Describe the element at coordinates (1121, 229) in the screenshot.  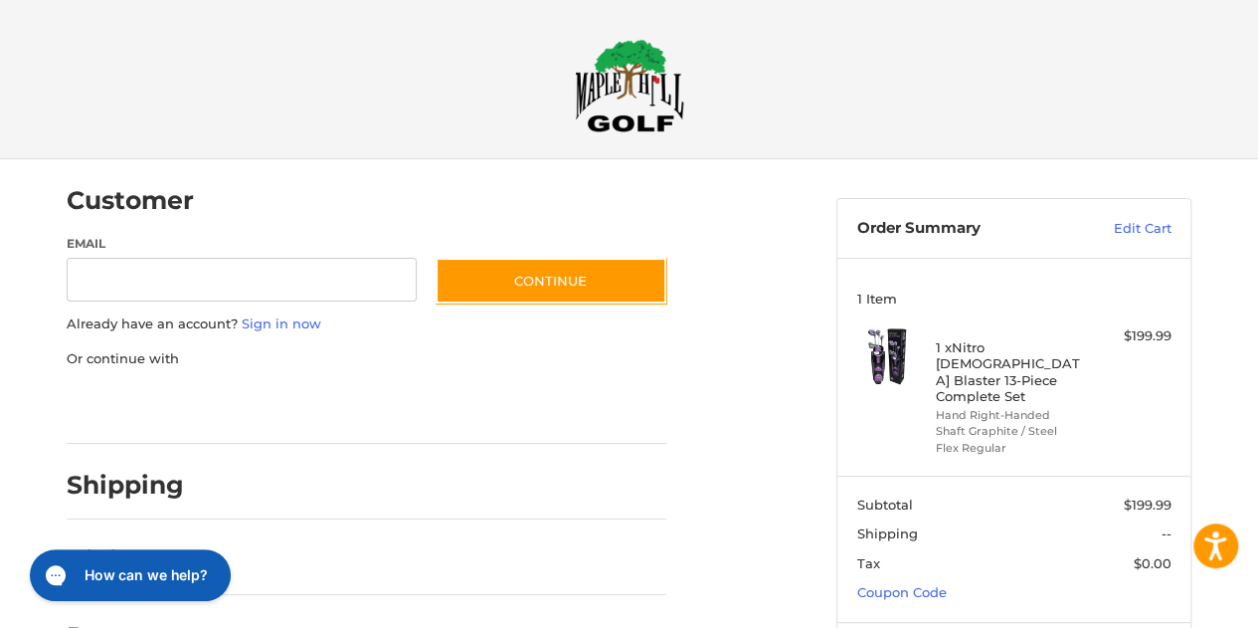
I see `a: Edit Cart` at that location.